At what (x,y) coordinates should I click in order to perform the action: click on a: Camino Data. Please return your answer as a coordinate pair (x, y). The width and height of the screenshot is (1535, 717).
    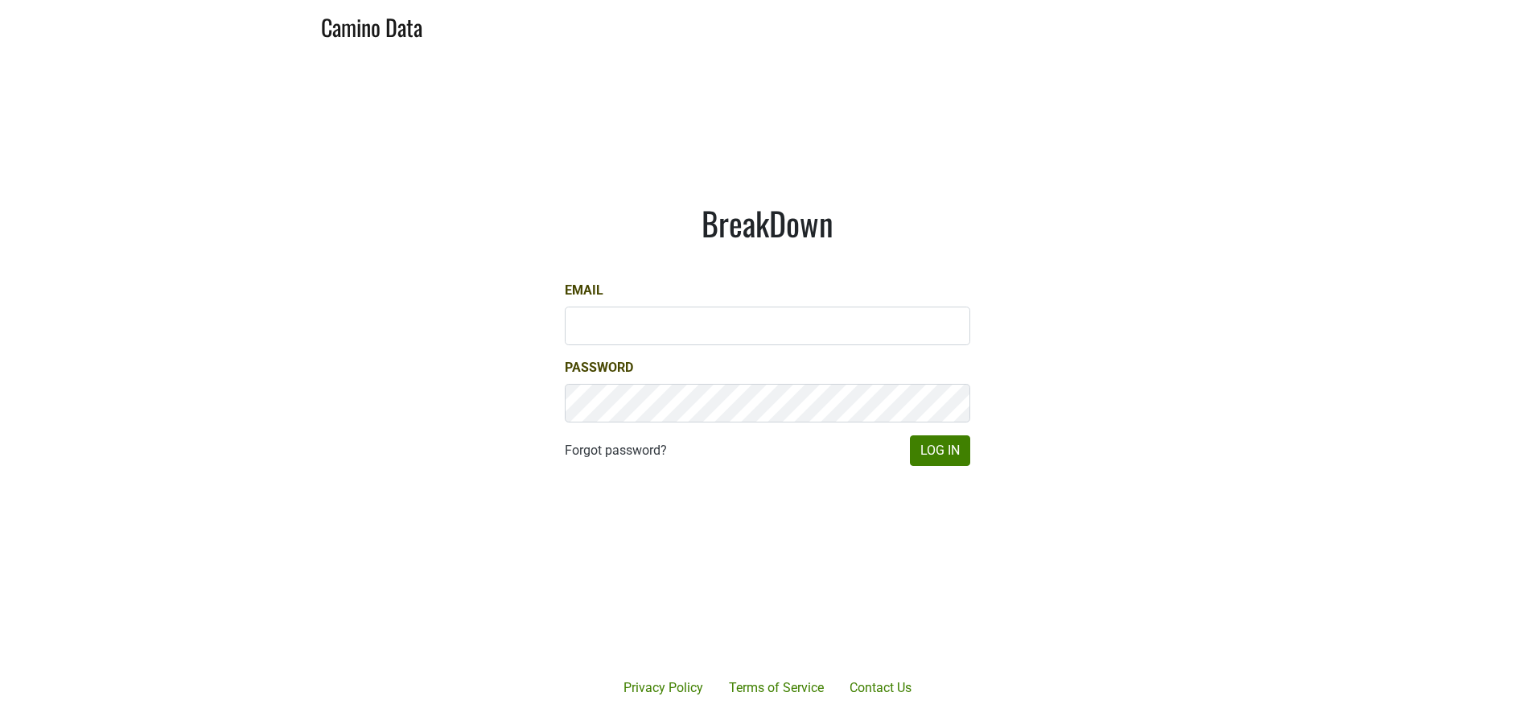
    Looking at the image, I should click on (372, 25).